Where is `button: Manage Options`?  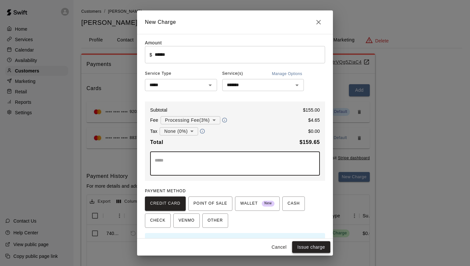
button: Manage Options is located at coordinates (287, 74).